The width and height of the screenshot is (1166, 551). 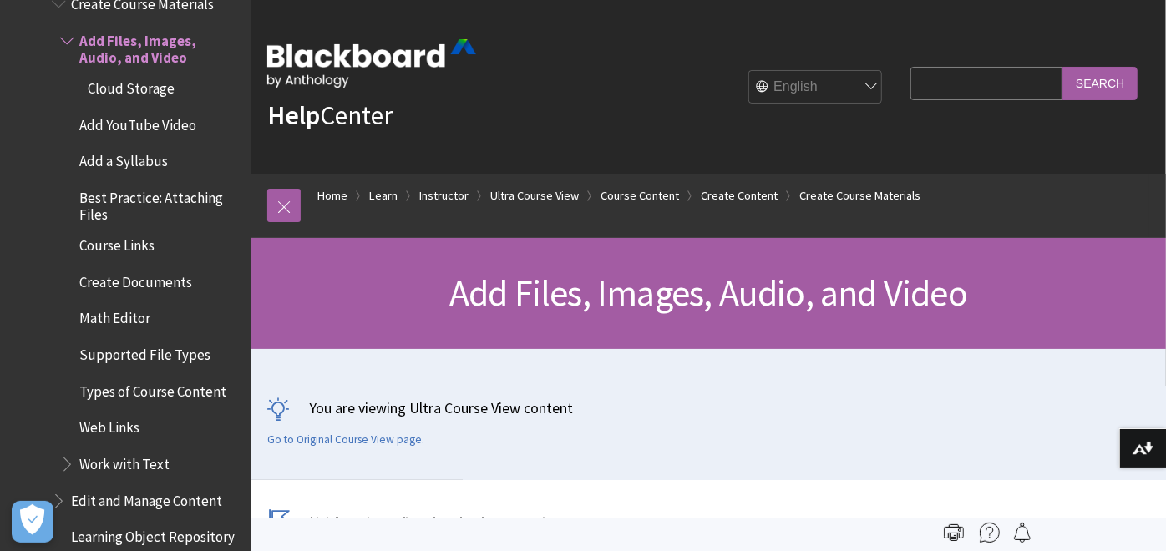 I want to click on button: Open Preferences, so click(x=33, y=522).